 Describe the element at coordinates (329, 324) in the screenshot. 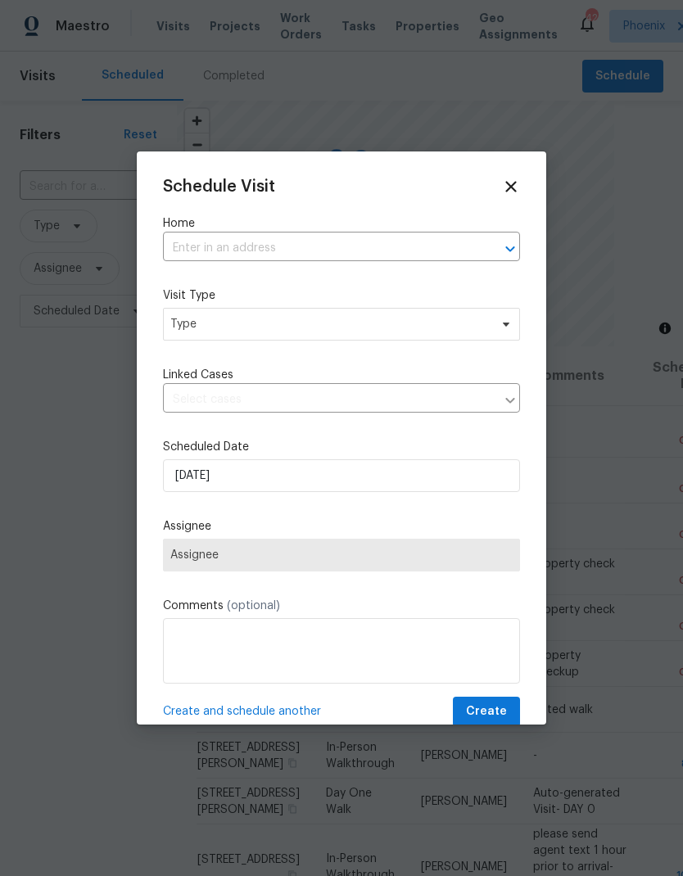

I see `span: Type` at that location.